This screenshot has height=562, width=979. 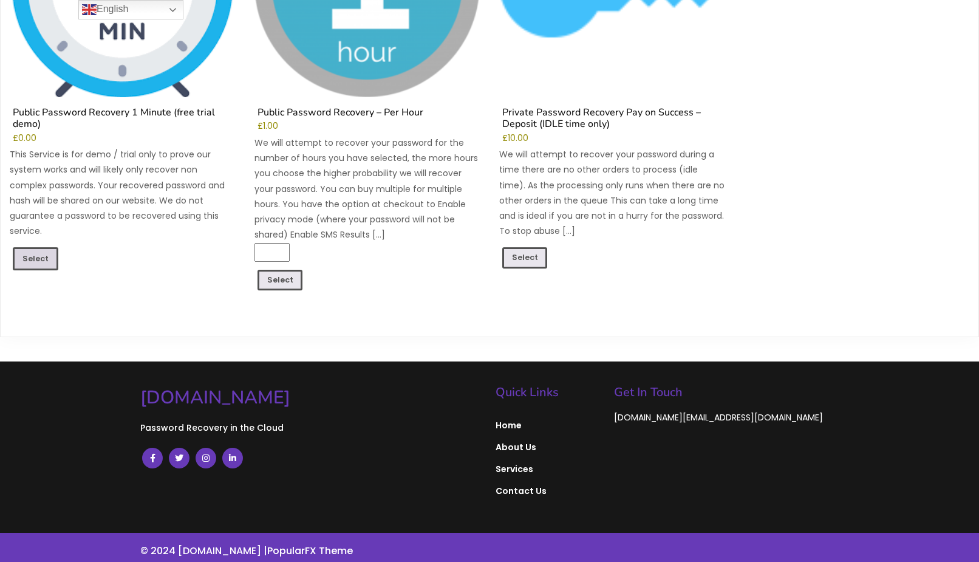 I want to click on p: We will attempt to recover your password during a time there are no other orders to process (idle..., so click(x=612, y=193).